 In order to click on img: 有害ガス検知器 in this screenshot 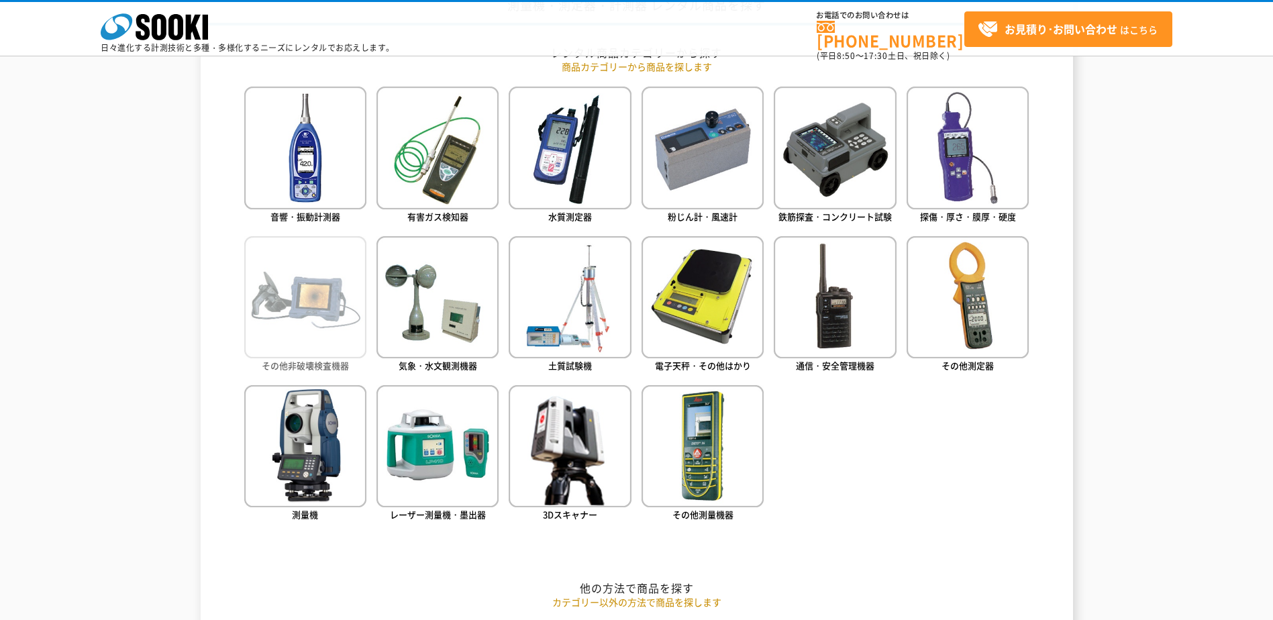, I will do `click(438, 148)`.